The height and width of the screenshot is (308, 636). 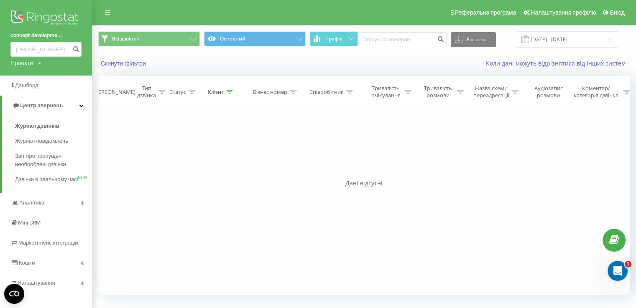 I want to click on span: Вихід, so click(x=617, y=13).